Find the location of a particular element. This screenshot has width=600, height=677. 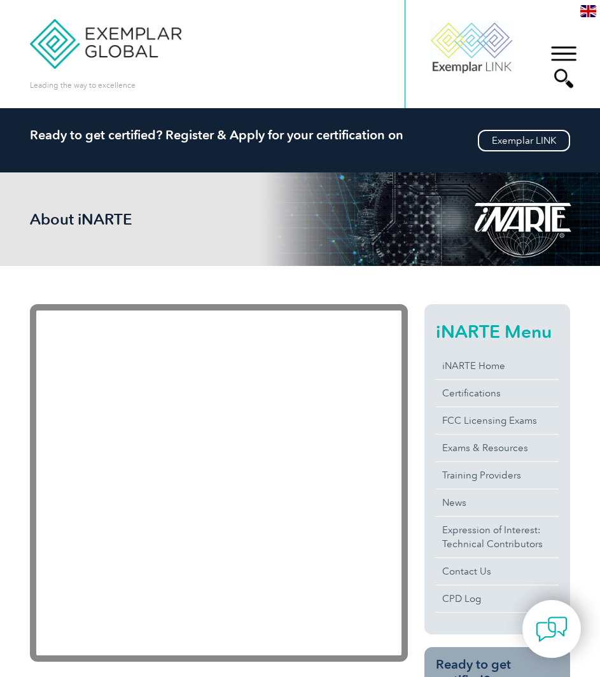

h2: About iNARTE is located at coordinates (125, 219).